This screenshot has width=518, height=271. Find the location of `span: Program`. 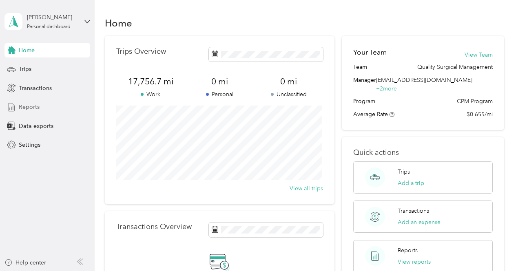

span: Program is located at coordinates (364, 101).